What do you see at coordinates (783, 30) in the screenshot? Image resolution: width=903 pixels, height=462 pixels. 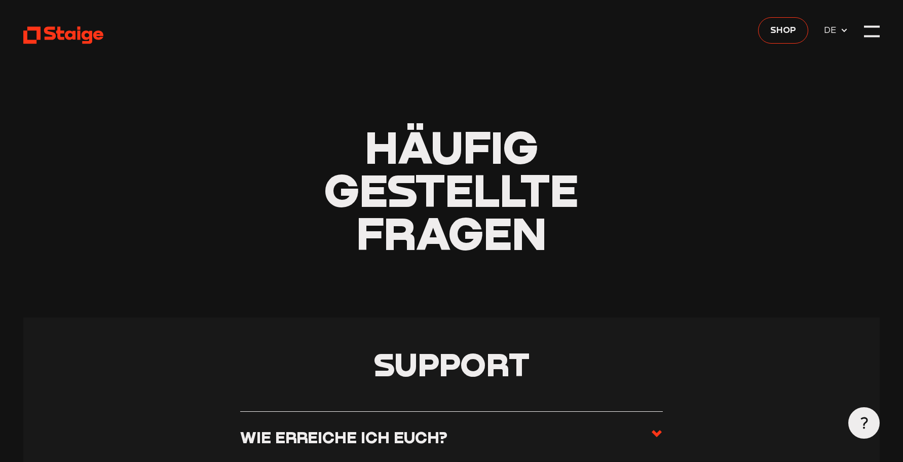 I see `span: Shop` at bounding box center [783, 30].